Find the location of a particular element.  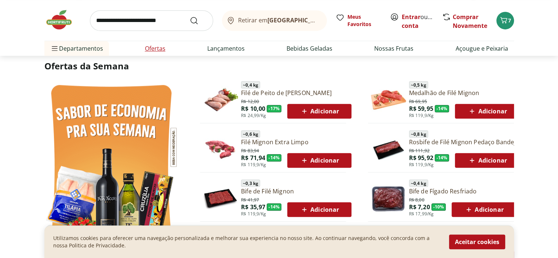

a: Meus Favoritos is located at coordinates (359, 21).